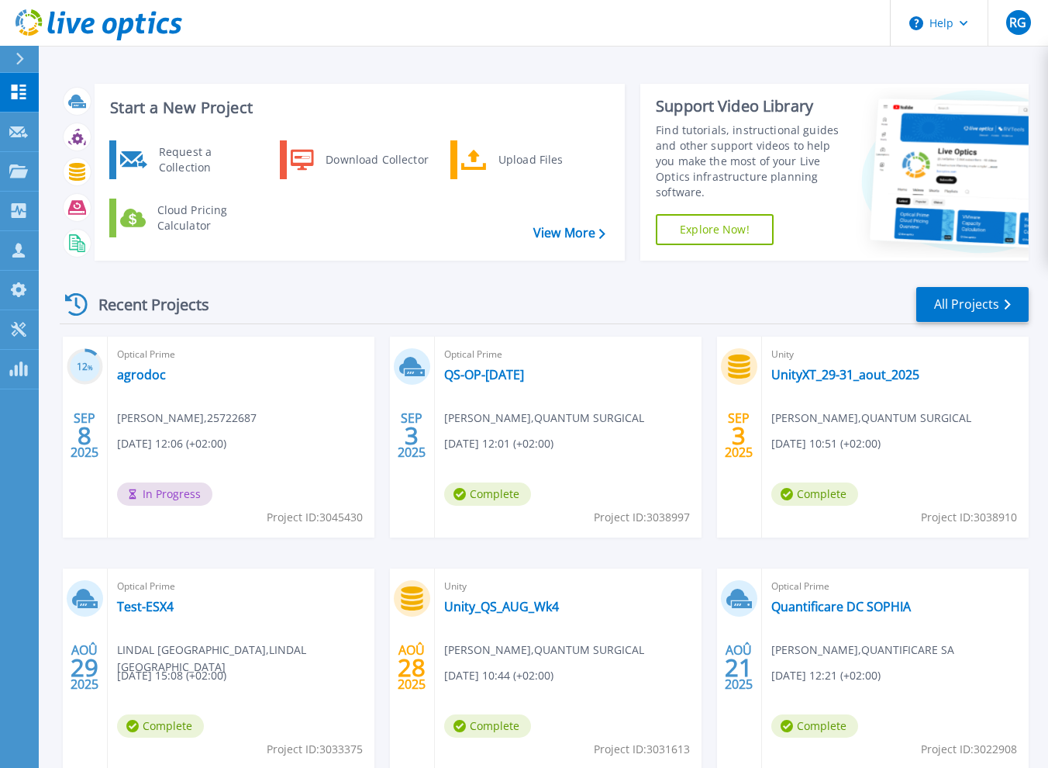 This screenshot has width=1048, height=768. What do you see at coordinates (357, 108) in the screenshot?
I see `h3: Start a New Project` at bounding box center [357, 108].